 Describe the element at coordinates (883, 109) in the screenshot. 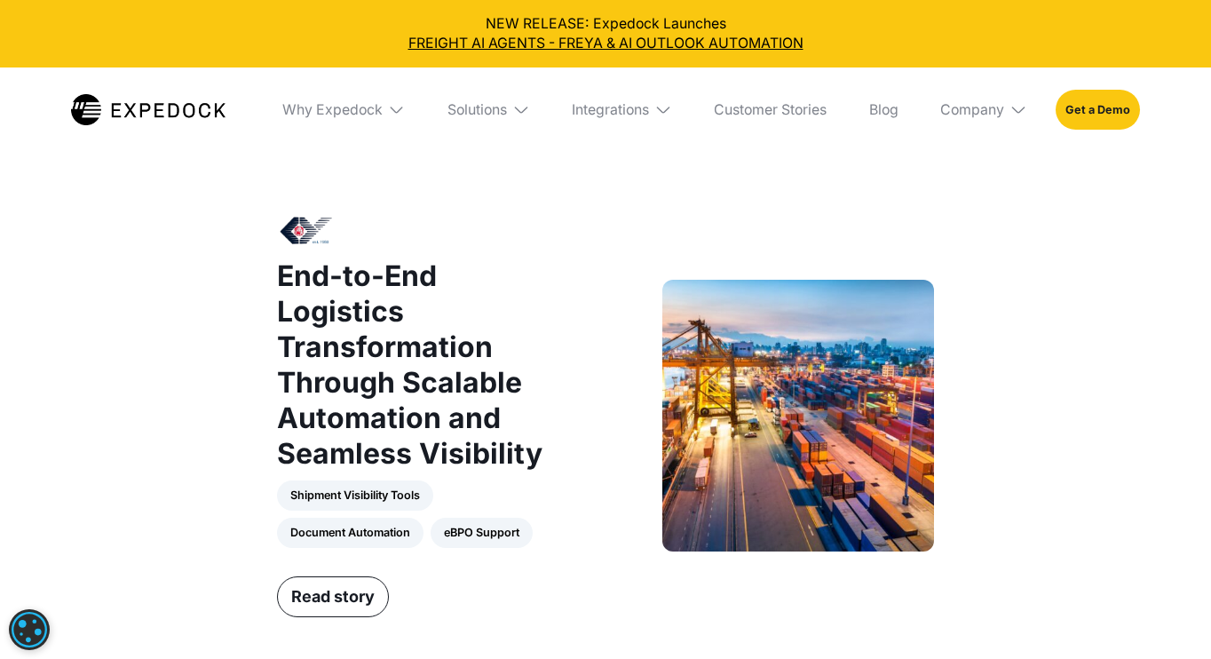

I see `a: Blog` at that location.